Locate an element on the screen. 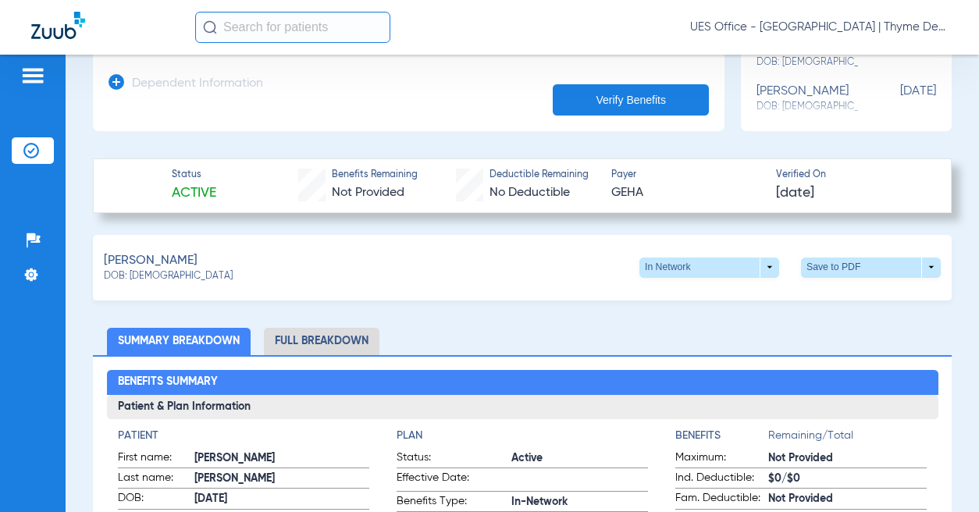  button: Verify Benefits is located at coordinates (631, 100).